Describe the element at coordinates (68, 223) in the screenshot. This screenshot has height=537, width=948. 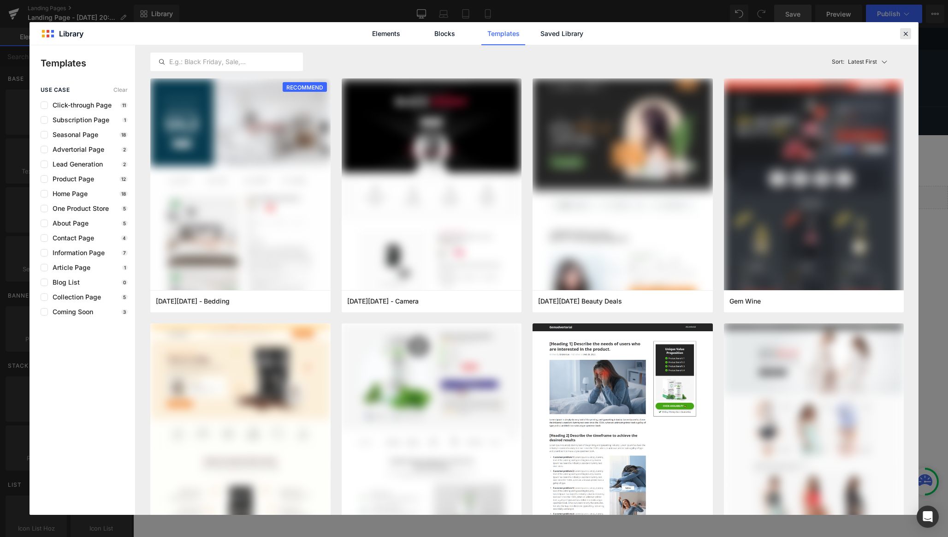
I see `span: About Page` at that location.